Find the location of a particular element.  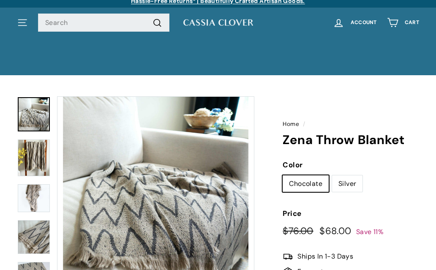

input: Search is located at coordinates (104, 23).